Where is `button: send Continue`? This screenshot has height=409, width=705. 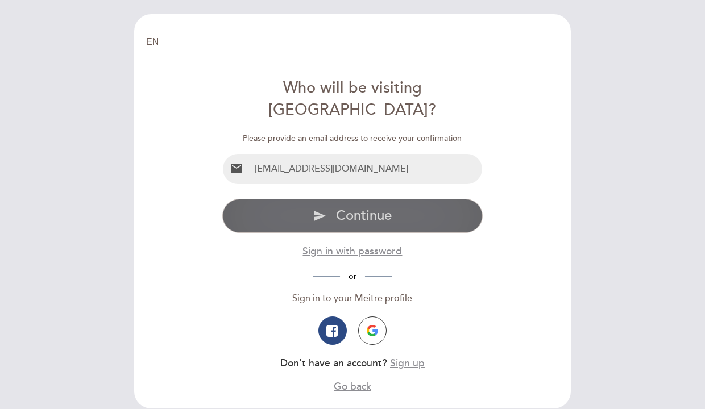 button: send Continue is located at coordinates (352, 216).